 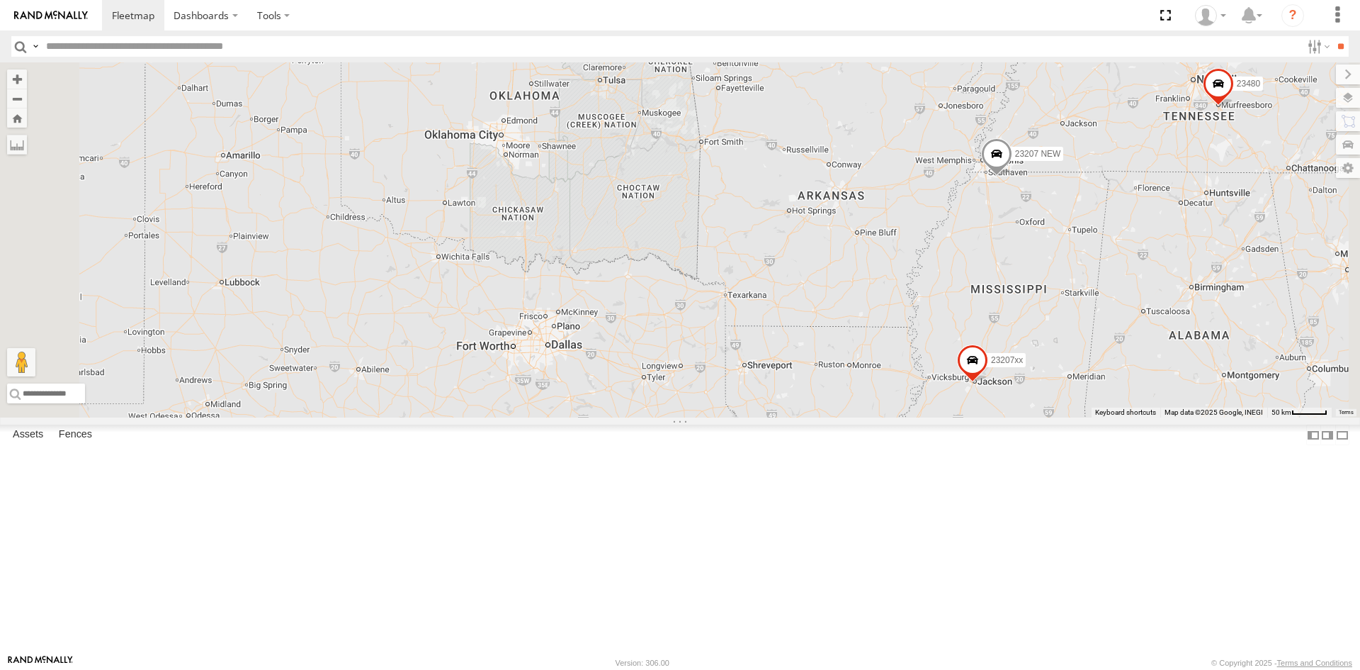 I want to click on span: 23480, so click(x=1248, y=84).